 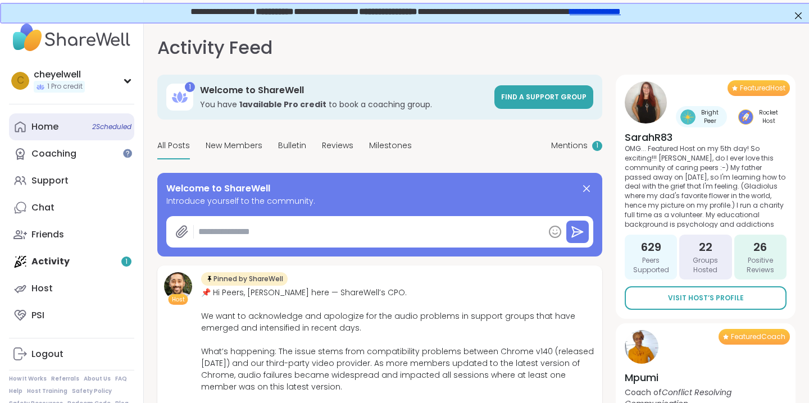 What do you see at coordinates (71, 208) in the screenshot?
I see `a: Chat` at bounding box center [71, 208].